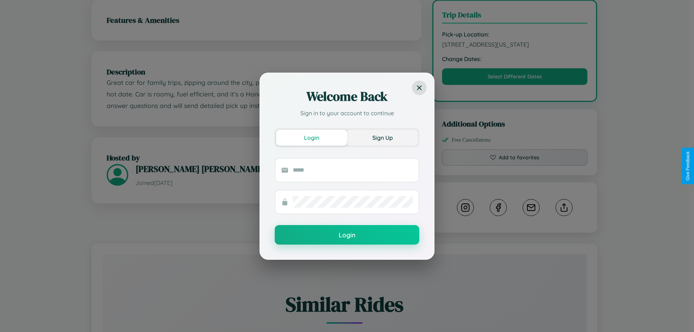 Image resolution: width=694 pixels, height=332 pixels. What do you see at coordinates (383, 138) in the screenshot?
I see `button: Sign Up` at bounding box center [383, 138].